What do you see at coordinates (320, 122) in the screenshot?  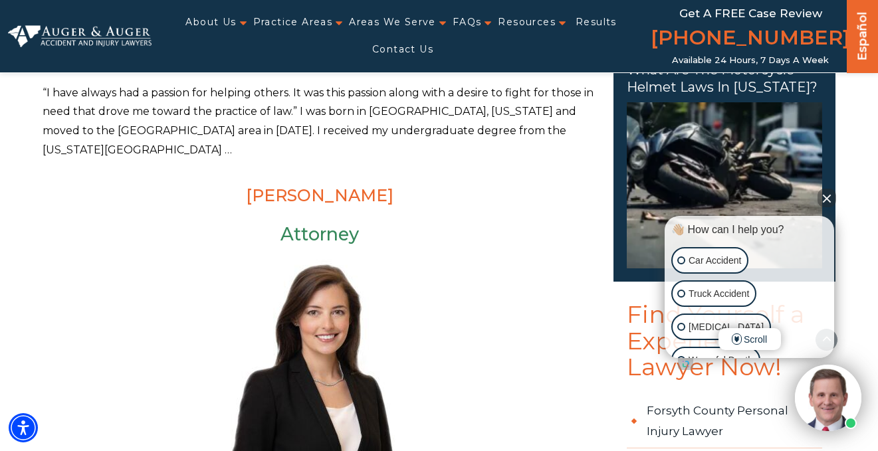 I see `p: “I have always had a passion for helping others. It was this passion along with a desire to fight...` at bounding box center [320, 122].